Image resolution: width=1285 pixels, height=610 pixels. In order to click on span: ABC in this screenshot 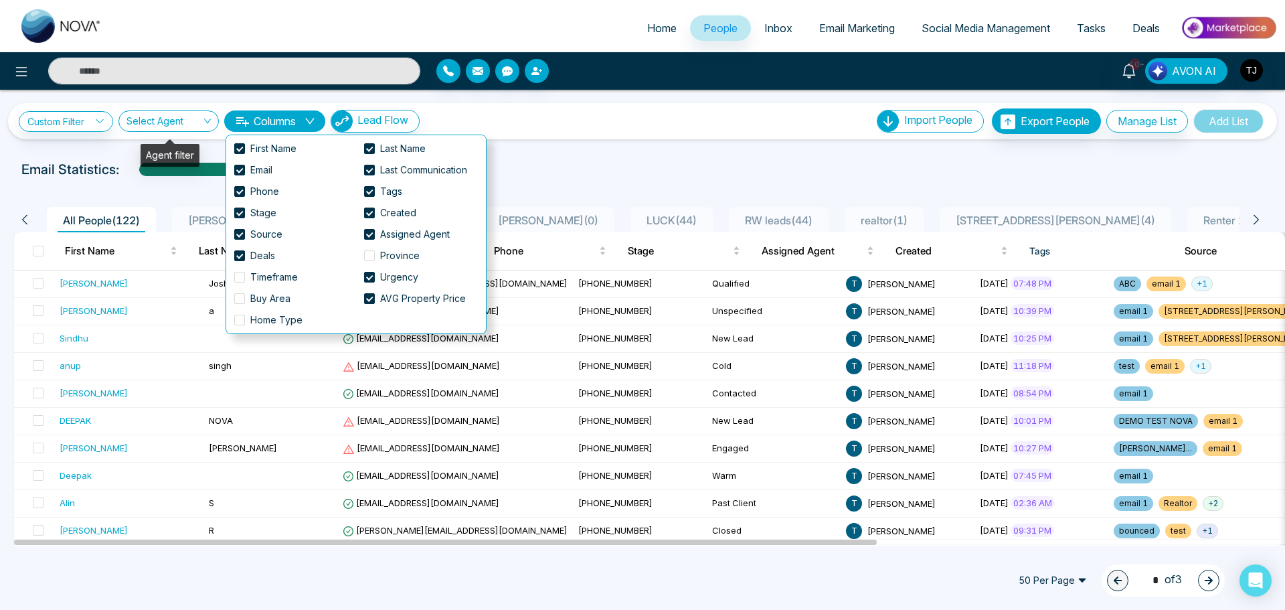, I will do `click(1127, 284)`.